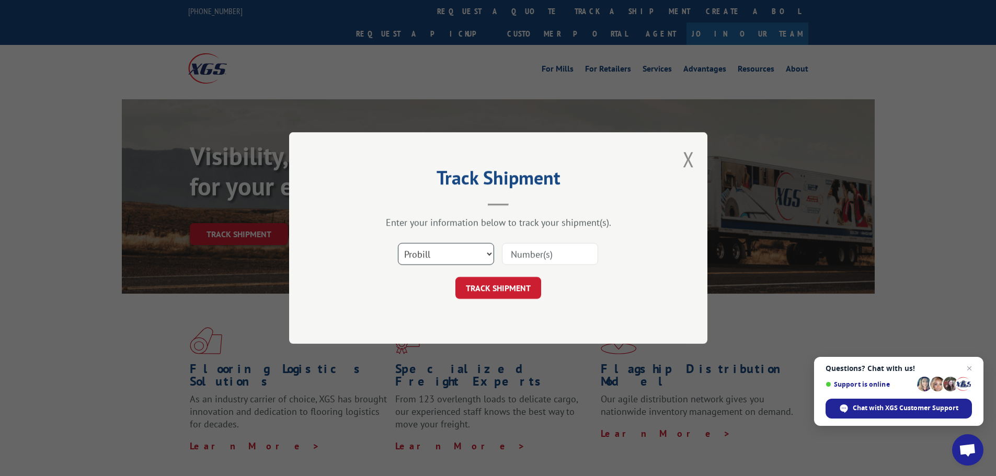 The width and height of the screenshot is (996, 476). Describe the element at coordinates (550, 254) in the screenshot. I see `input: Number(s)` at that location.